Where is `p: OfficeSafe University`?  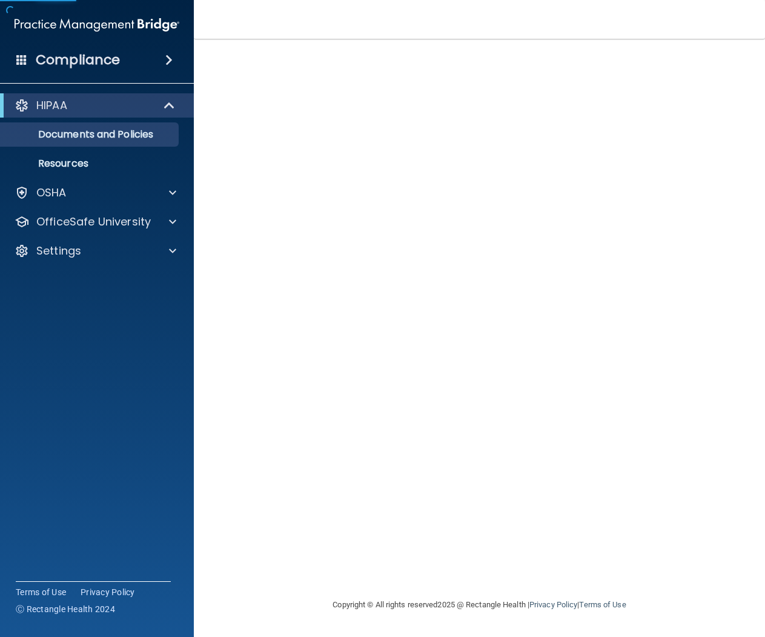
p: OfficeSafe University is located at coordinates (93, 222).